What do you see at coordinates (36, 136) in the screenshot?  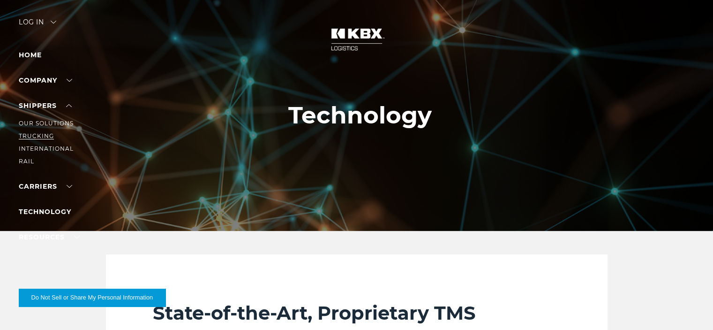 I see `a: Trucking` at bounding box center [36, 136].